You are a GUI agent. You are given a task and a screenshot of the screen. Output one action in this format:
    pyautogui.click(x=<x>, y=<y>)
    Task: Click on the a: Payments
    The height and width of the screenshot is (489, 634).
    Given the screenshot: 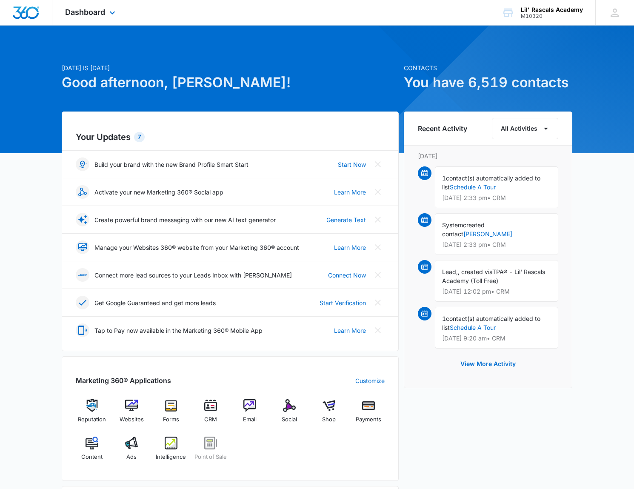 What is the action you would take?
    pyautogui.click(x=368, y=415)
    